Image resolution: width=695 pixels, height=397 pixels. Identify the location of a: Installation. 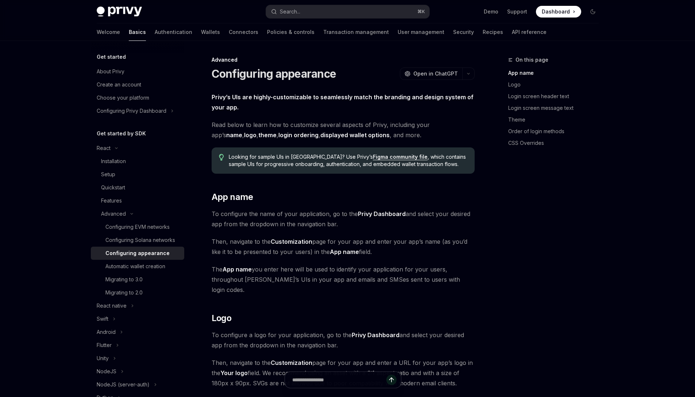
(138, 161).